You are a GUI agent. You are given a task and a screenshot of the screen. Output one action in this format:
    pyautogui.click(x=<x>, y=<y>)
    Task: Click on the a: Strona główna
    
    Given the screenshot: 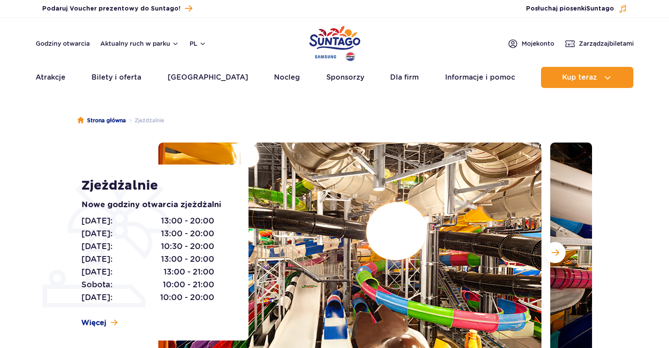 What is the action you would take?
    pyautogui.click(x=102, y=120)
    